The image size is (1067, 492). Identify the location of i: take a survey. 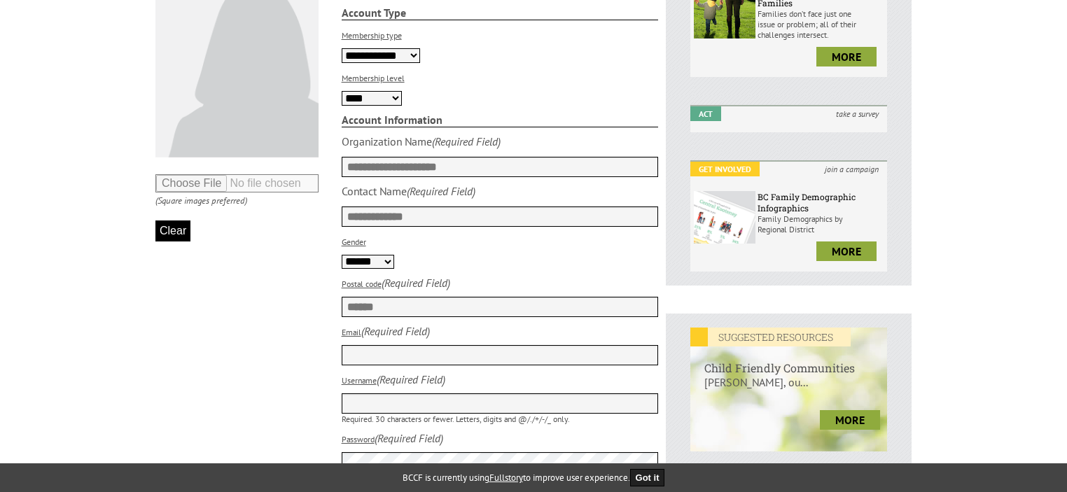
(857, 113).